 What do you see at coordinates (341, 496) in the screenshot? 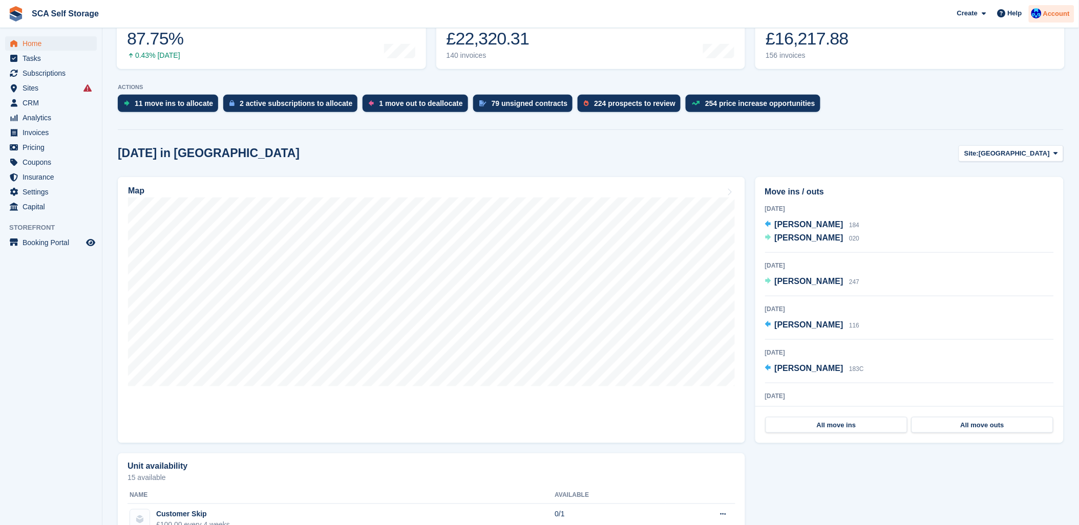
I see `th: Name` at bounding box center [341, 496].